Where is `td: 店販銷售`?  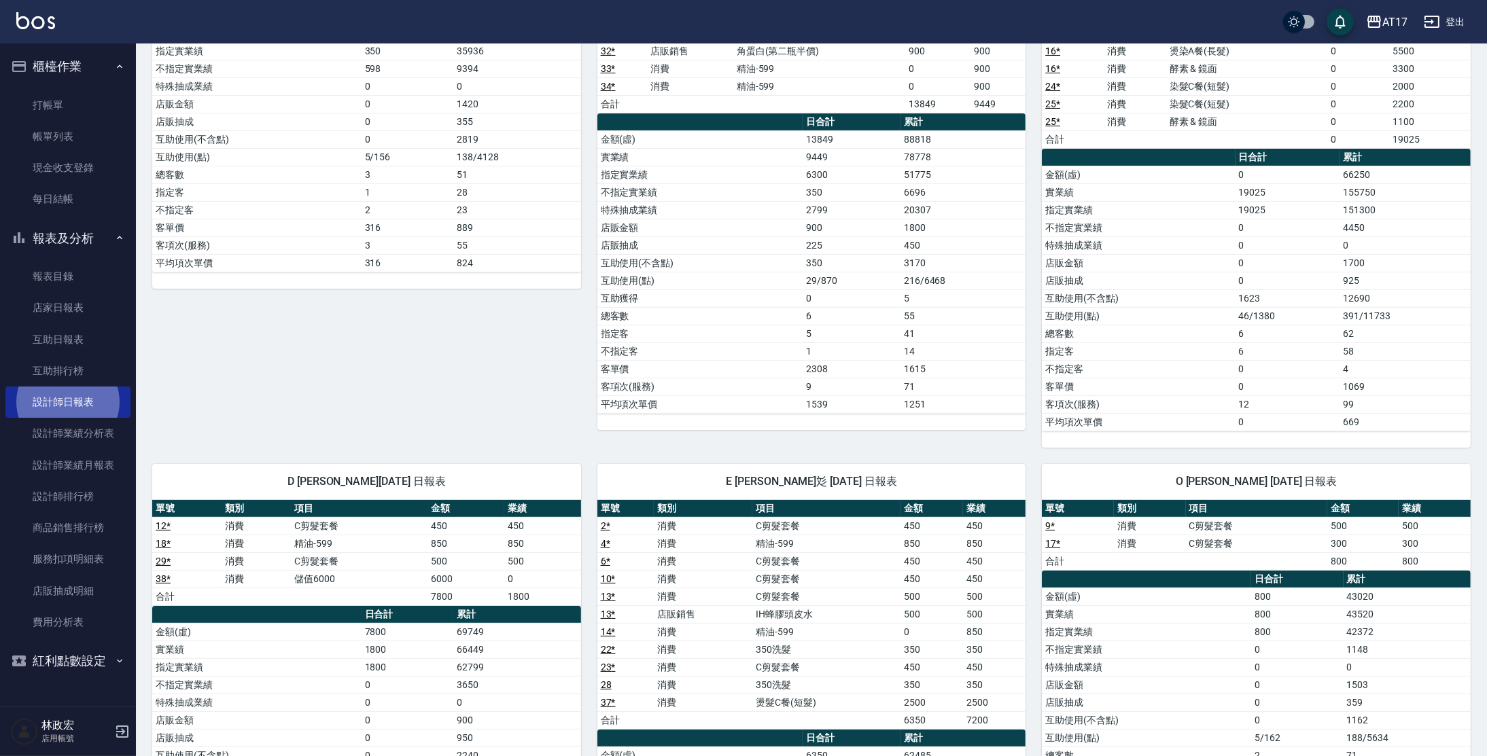
td: 店販銷售 is located at coordinates (690, 51).